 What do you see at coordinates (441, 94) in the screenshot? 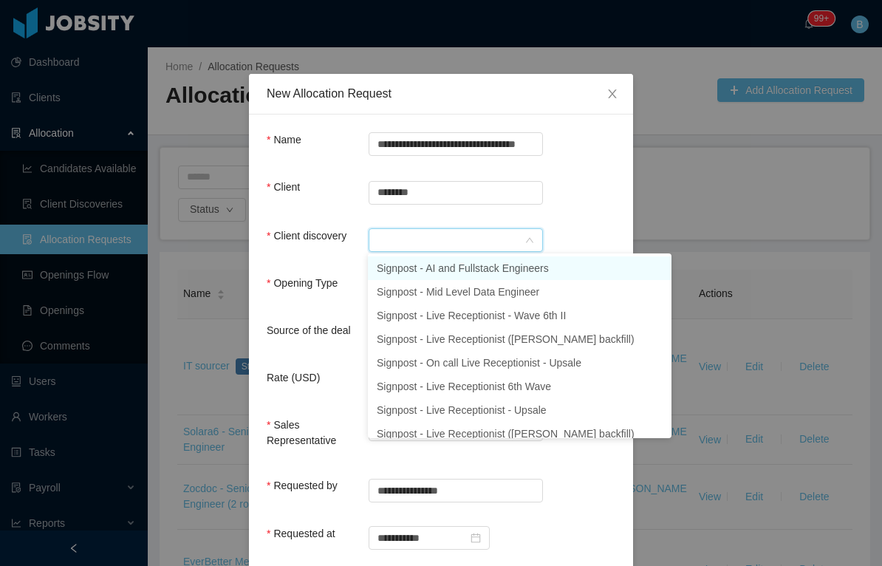
I see `div: New Allocation Request` at bounding box center [441, 94].